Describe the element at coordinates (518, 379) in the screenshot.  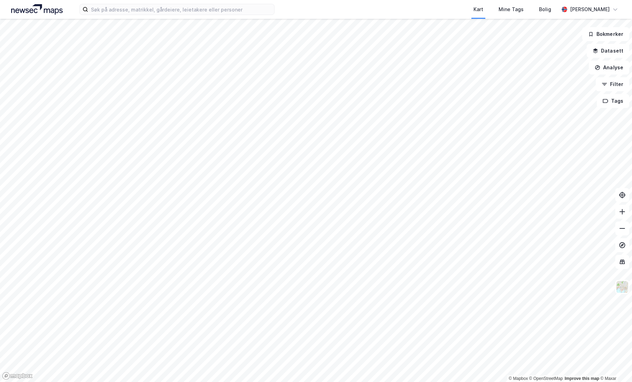
I see `a: Mapbox` at that location.